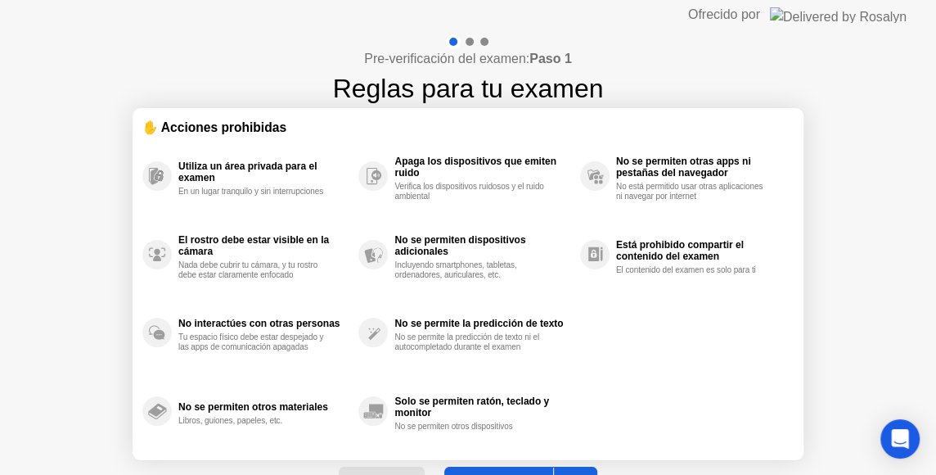 Image resolution: width=936 pixels, height=475 pixels. What do you see at coordinates (838, 15) in the screenshot?
I see `img: Delivered by Rosalyn` at bounding box center [838, 15].